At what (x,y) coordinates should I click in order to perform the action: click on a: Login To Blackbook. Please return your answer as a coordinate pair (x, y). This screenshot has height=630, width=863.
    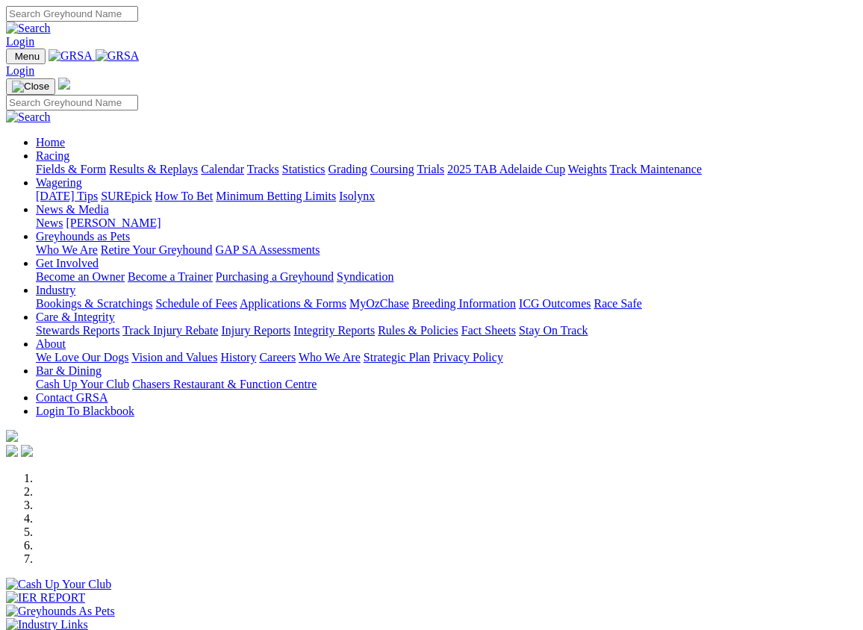
    Looking at the image, I should click on (85, 411).